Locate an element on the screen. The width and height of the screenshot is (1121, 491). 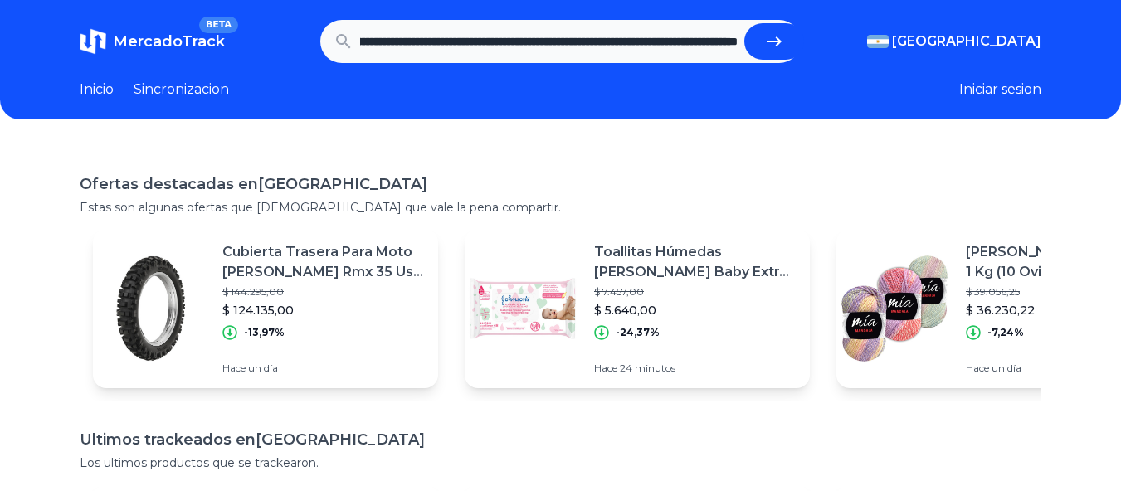
p: $ 144.295,00 is located at coordinates (323, 292).